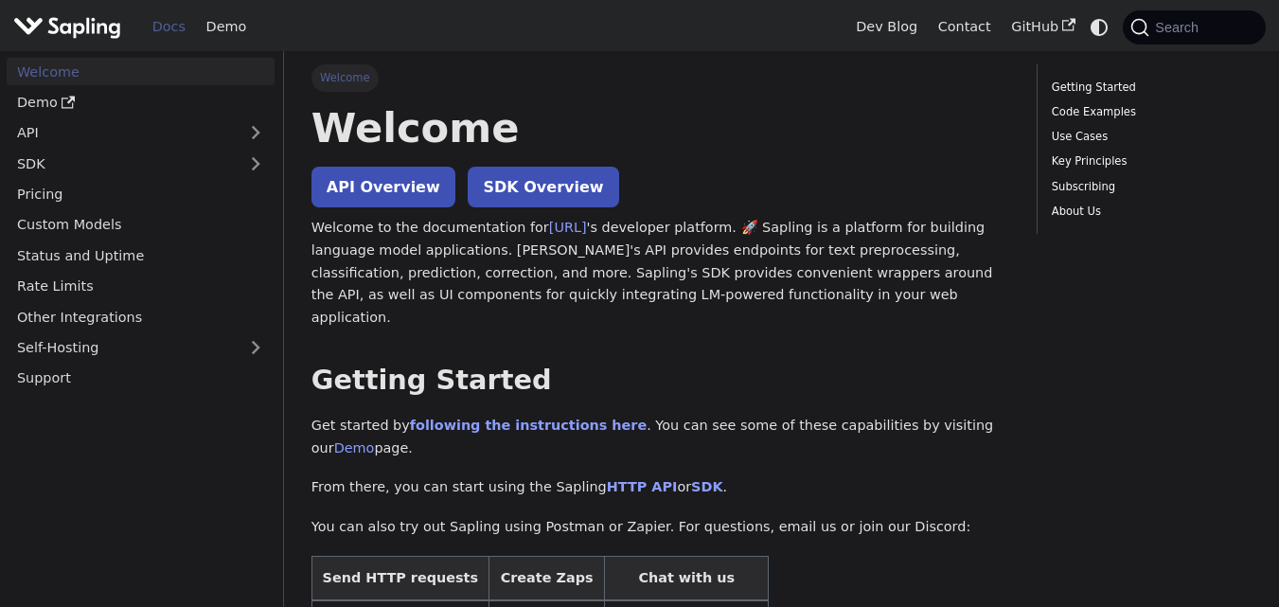 This screenshot has width=1279, height=607. I want to click on button: Switch between dark and light mode (currently system mode), so click(1099, 27).